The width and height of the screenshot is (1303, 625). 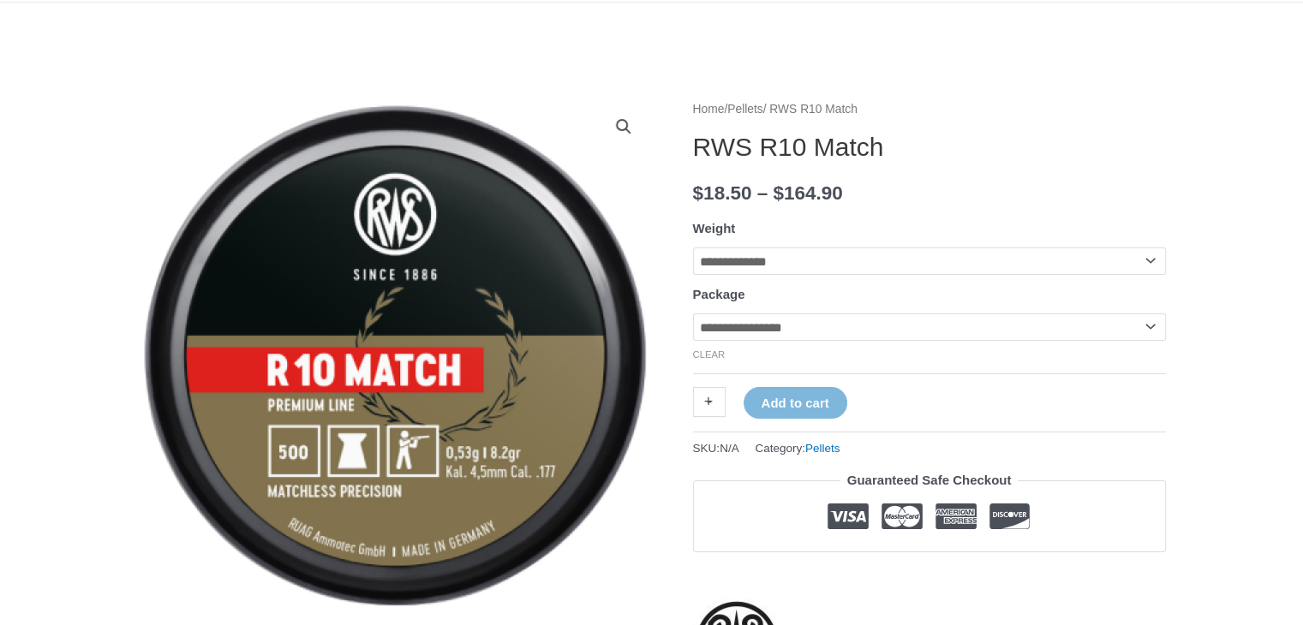 I want to click on label: Package, so click(x=719, y=294).